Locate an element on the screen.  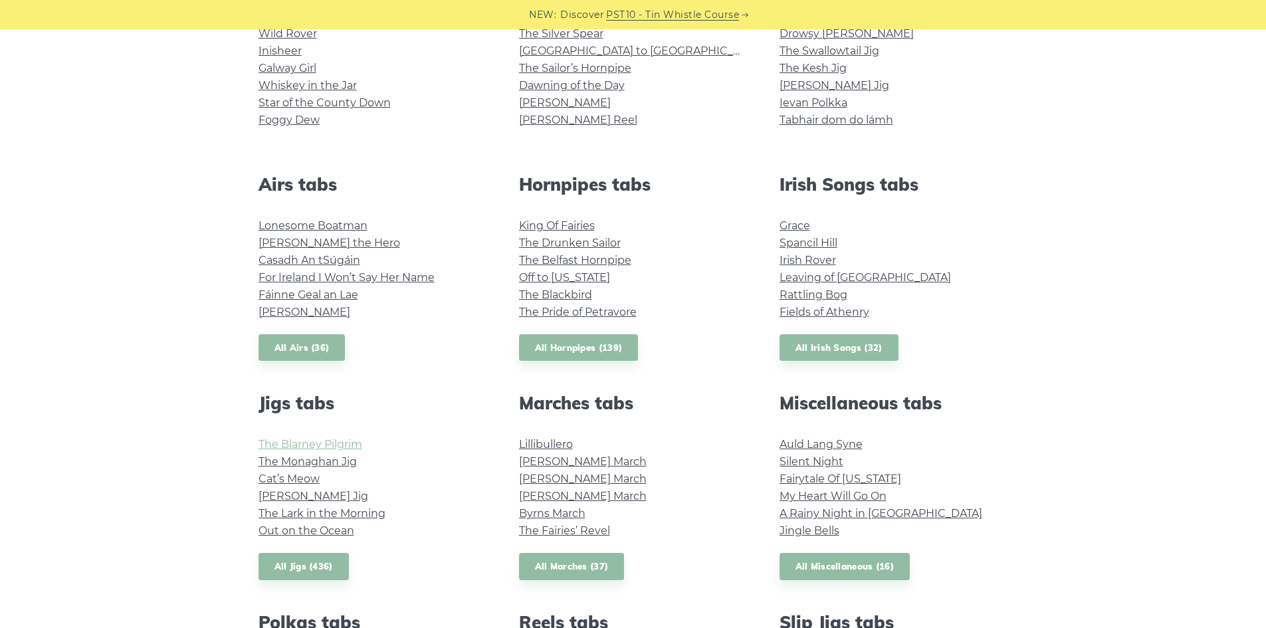
a: All Marches (37) is located at coordinates (571, 566).